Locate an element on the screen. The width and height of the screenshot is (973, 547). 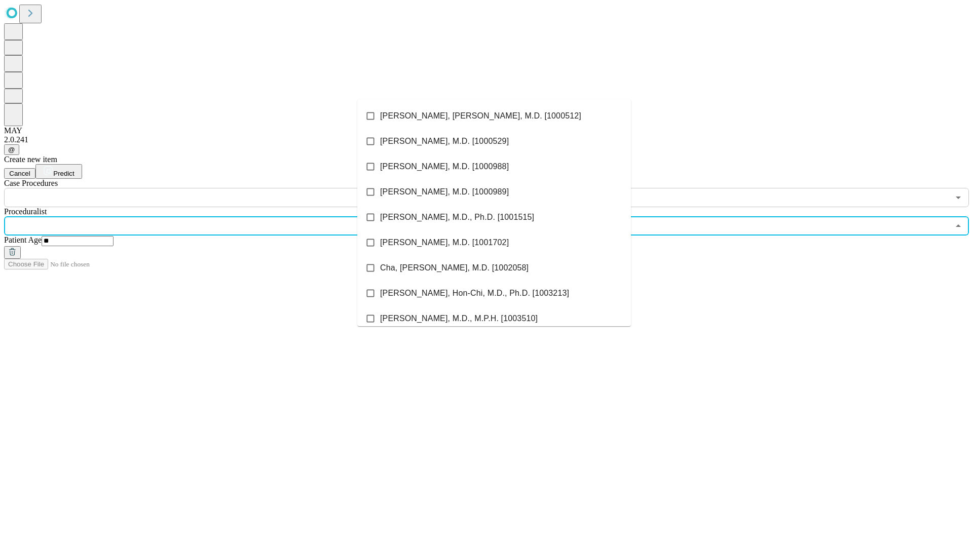
button: Close is located at coordinates (958, 226).